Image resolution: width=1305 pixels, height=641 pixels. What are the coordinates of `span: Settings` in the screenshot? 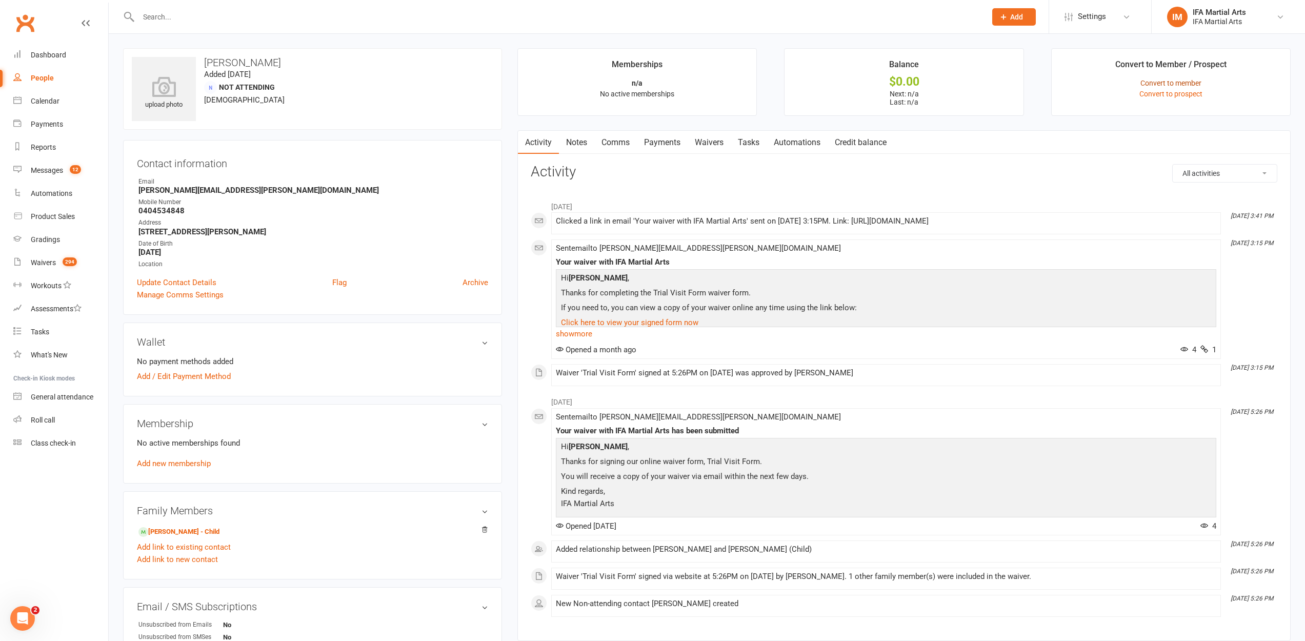 It's located at (1091, 16).